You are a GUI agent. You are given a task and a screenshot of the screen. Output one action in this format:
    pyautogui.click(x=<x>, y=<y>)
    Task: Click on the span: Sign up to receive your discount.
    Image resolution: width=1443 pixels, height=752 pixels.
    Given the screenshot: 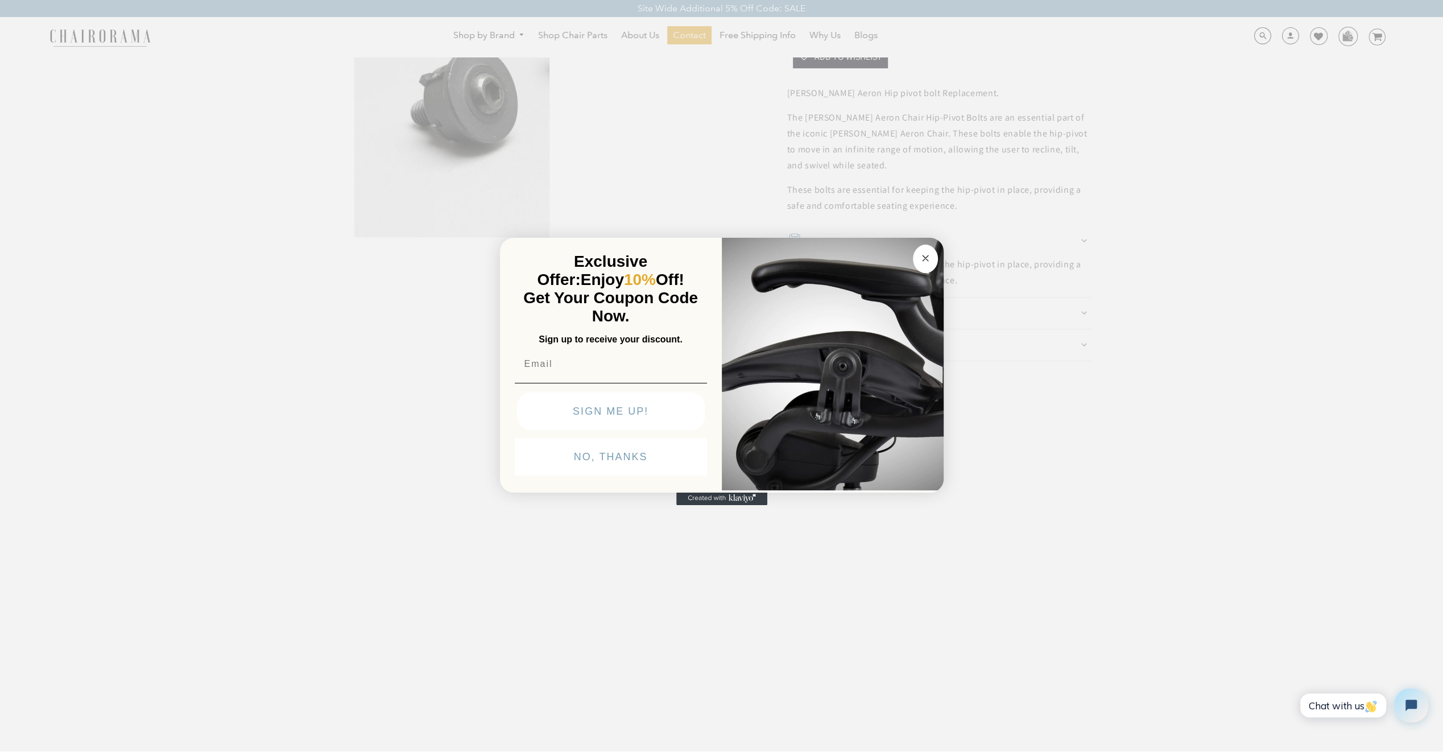 What is the action you would take?
    pyautogui.click(x=610, y=339)
    